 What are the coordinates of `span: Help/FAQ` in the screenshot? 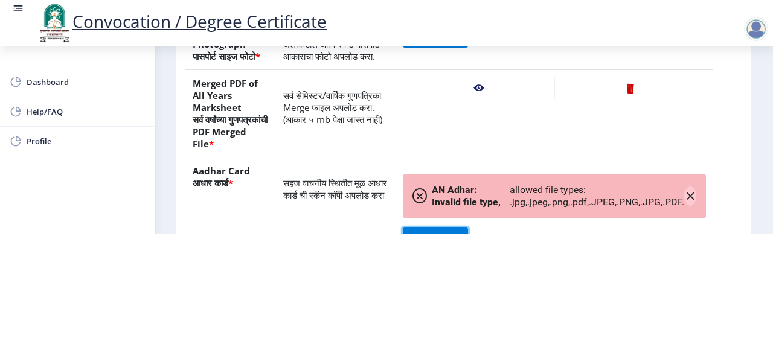 It's located at (86, 112).